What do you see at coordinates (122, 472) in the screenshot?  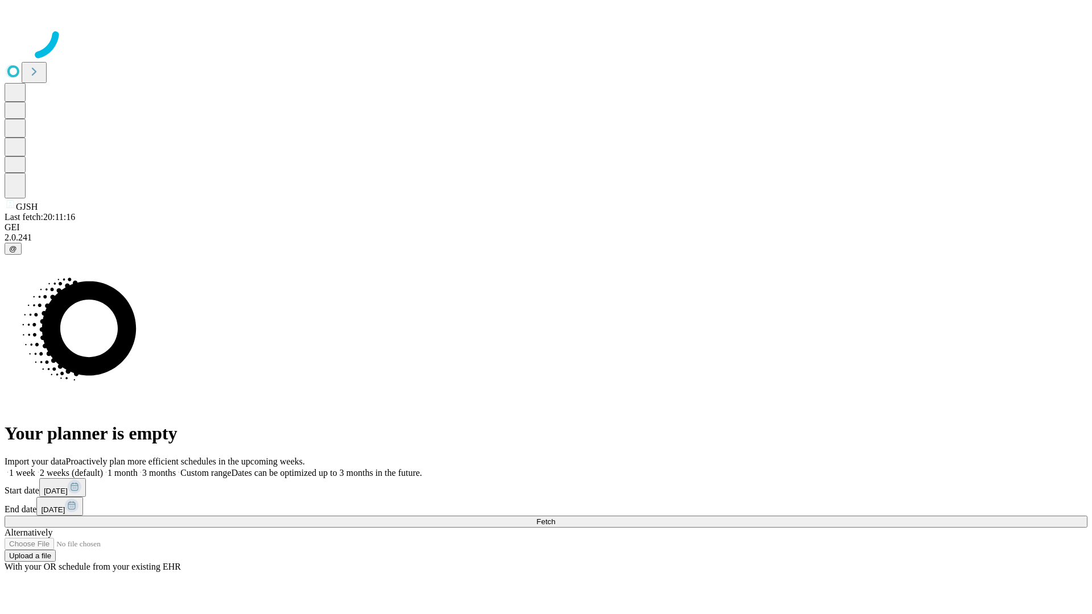 I see `span: 1 month` at bounding box center [122, 472].